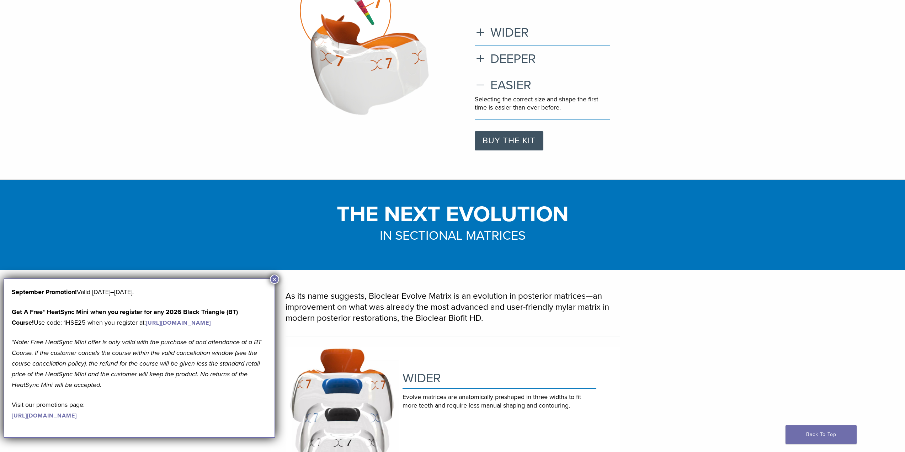 The width and height of the screenshot is (905, 452). What do you see at coordinates (542, 85) in the screenshot?
I see `h3: EASIER` at bounding box center [542, 85].